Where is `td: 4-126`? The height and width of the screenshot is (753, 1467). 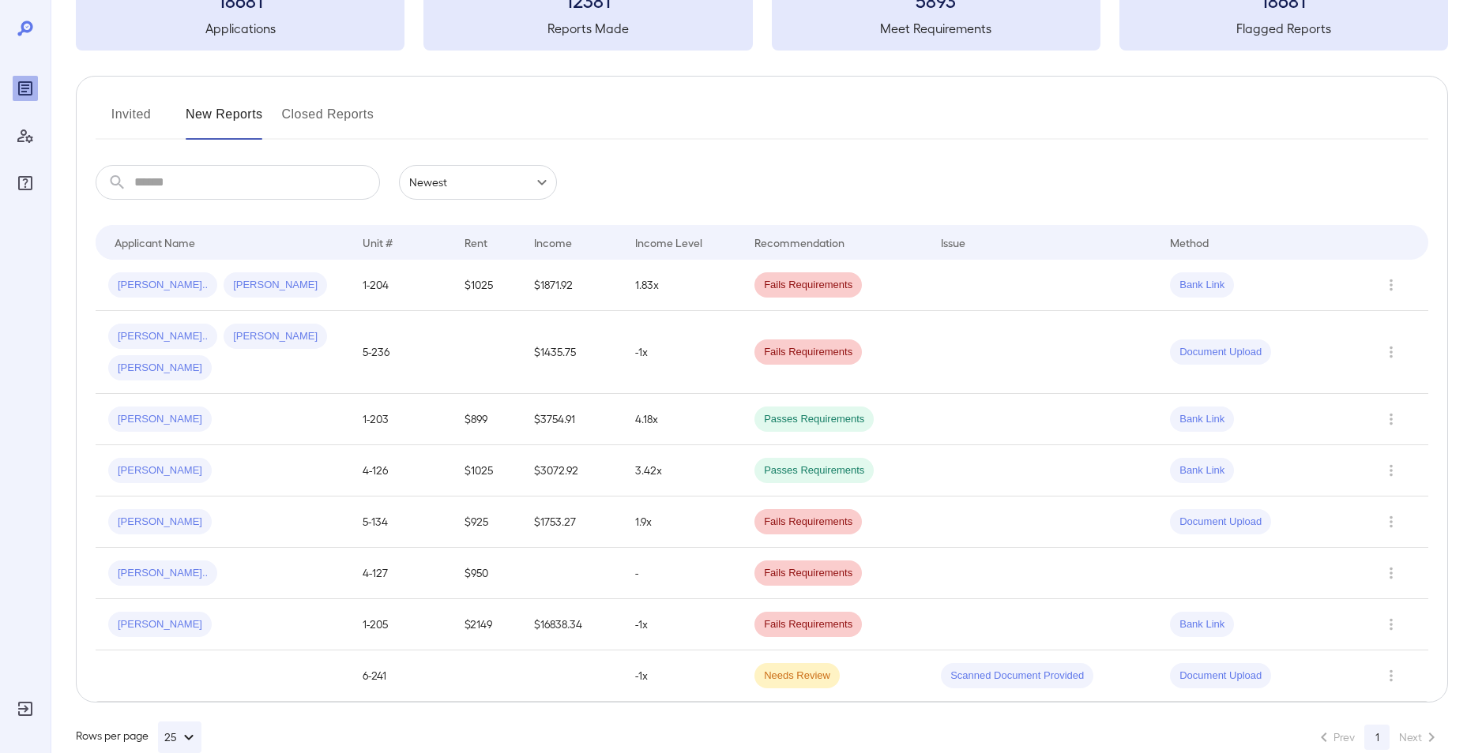 td: 4-126 is located at coordinates (400, 471).